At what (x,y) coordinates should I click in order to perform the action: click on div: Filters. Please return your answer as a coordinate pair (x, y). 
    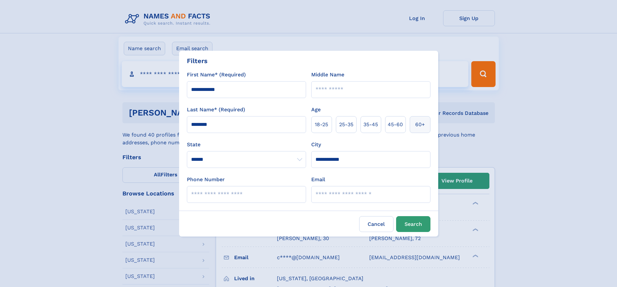
    Looking at the image, I should click on (197, 61).